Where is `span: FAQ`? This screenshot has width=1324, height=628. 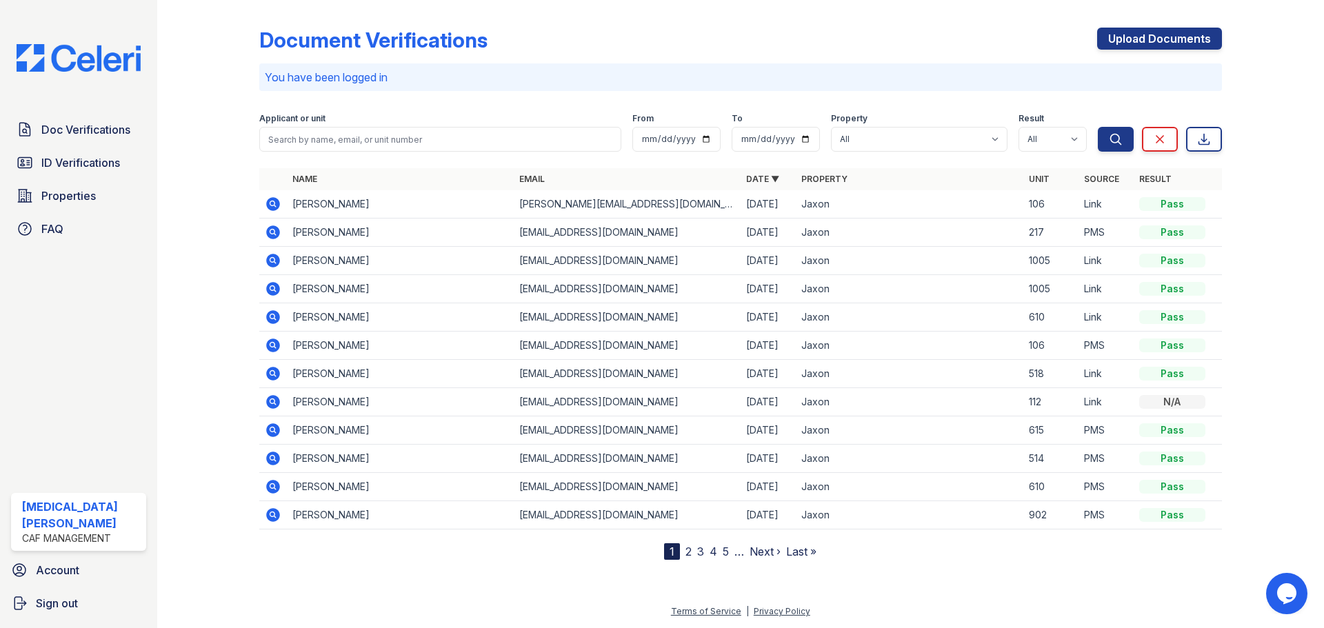
span: FAQ is located at coordinates (52, 229).